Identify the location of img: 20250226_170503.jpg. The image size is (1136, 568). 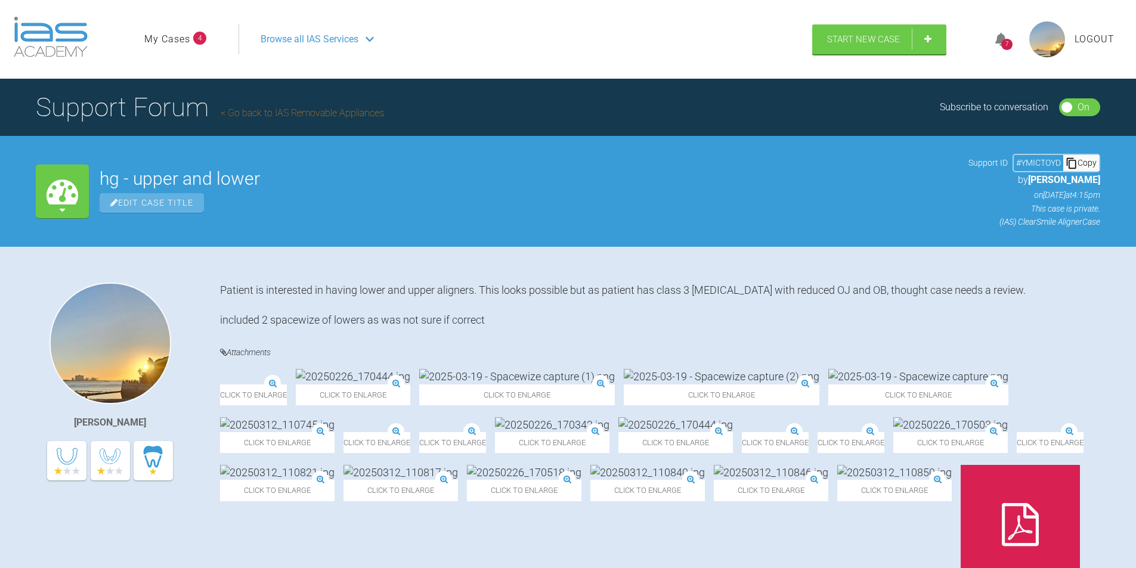
(950, 425).